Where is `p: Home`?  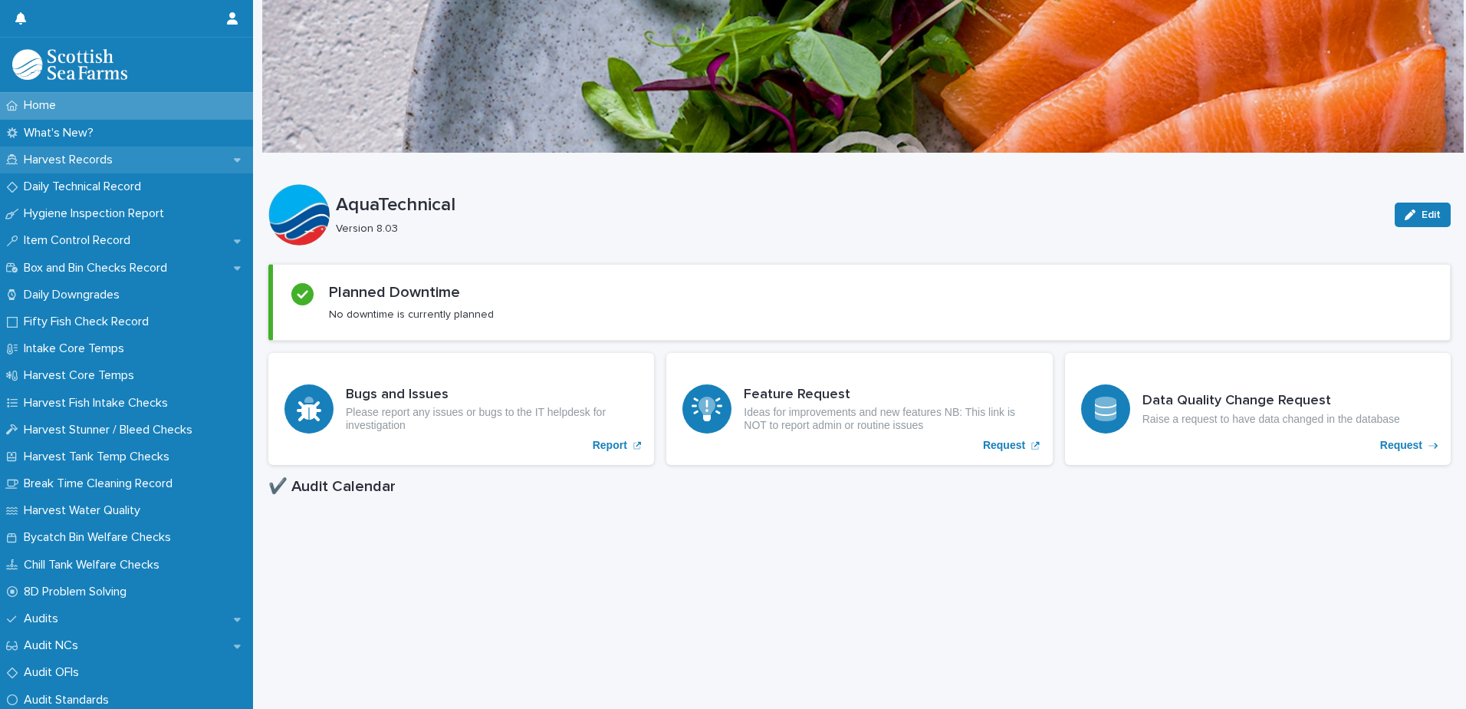 p: Home is located at coordinates (43, 105).